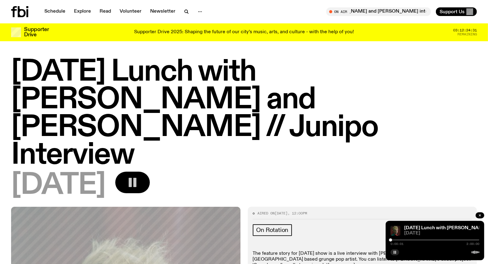 This screenshot has height=264, width=488. I want to click on a: Read, so click(105, 12).